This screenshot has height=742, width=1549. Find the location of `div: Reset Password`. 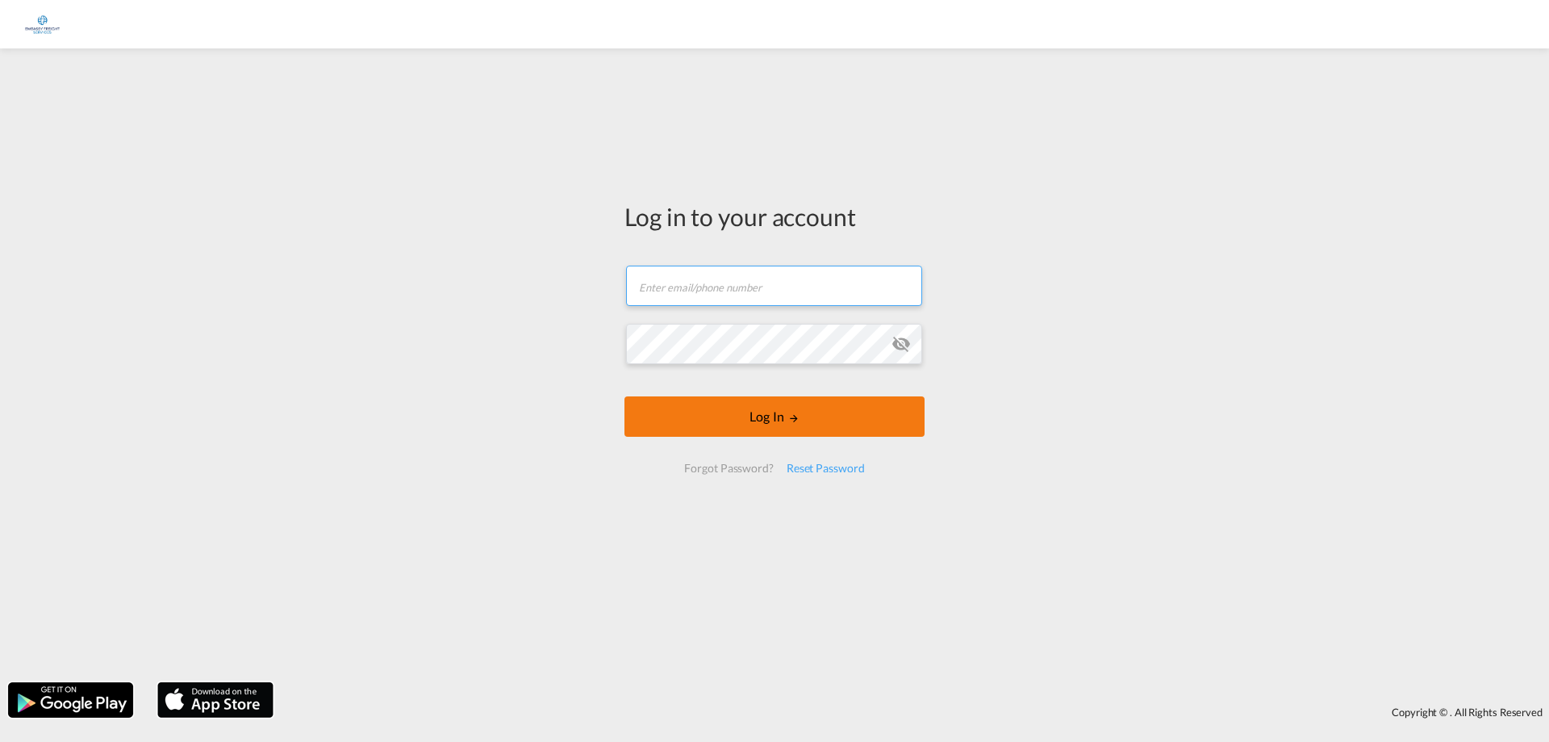

div: Reset Password is located at coordinates (826, 468).